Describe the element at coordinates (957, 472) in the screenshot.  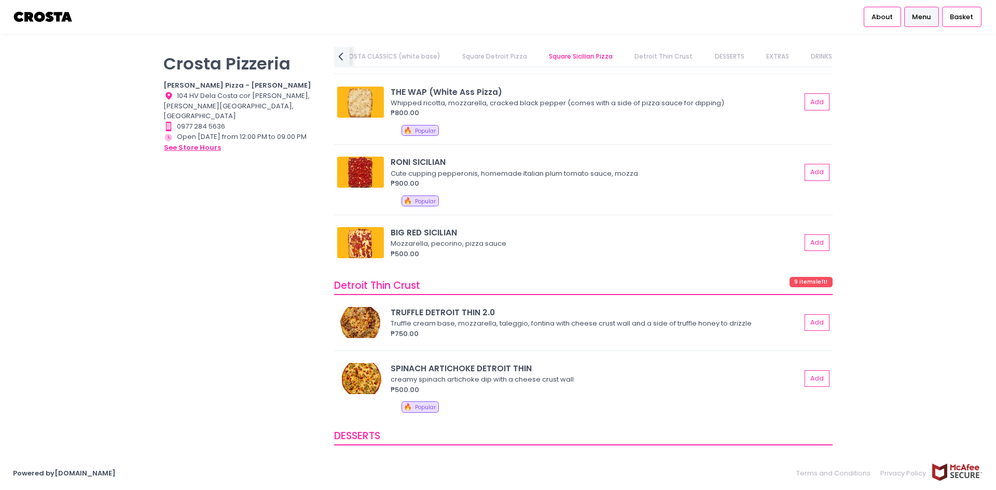
I see `img: mcafee-secure` at that location.